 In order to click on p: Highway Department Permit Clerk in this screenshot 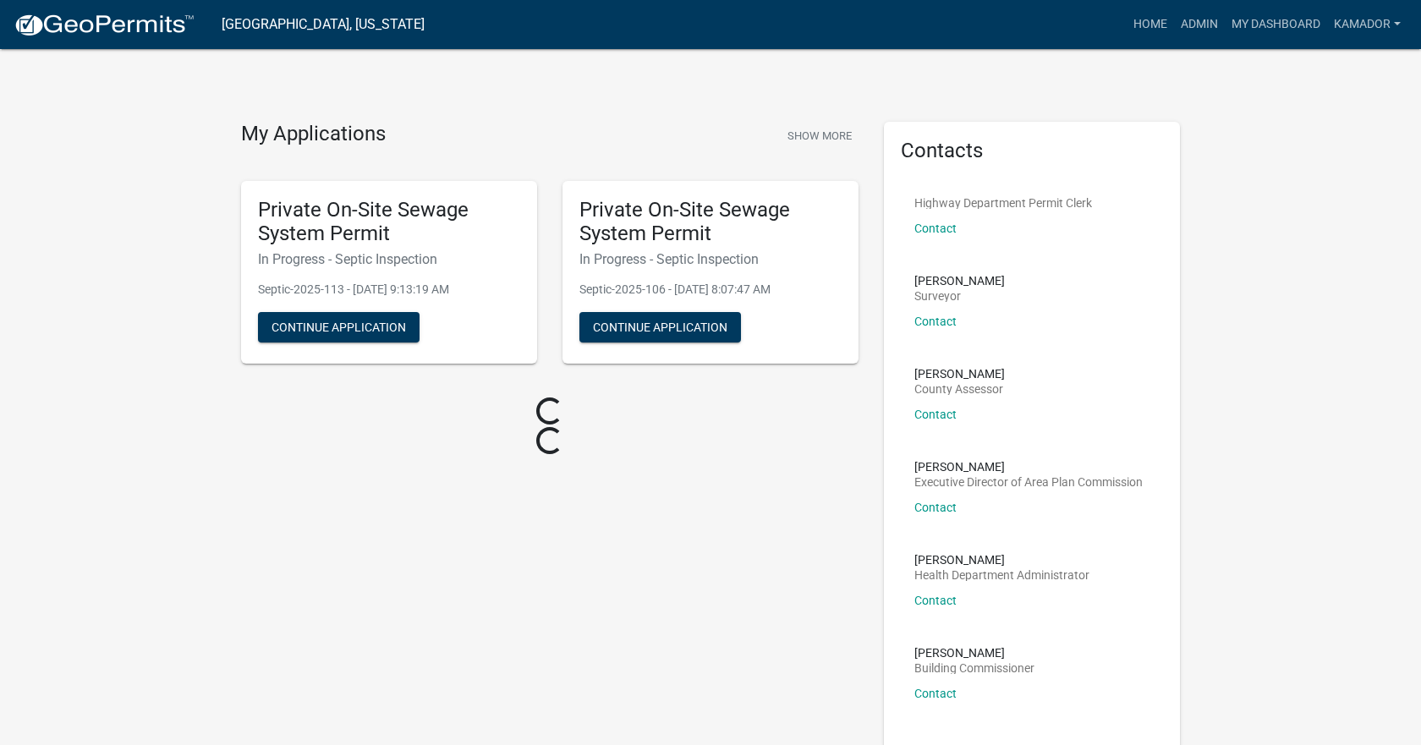, I will do `click(1003, 203)`.